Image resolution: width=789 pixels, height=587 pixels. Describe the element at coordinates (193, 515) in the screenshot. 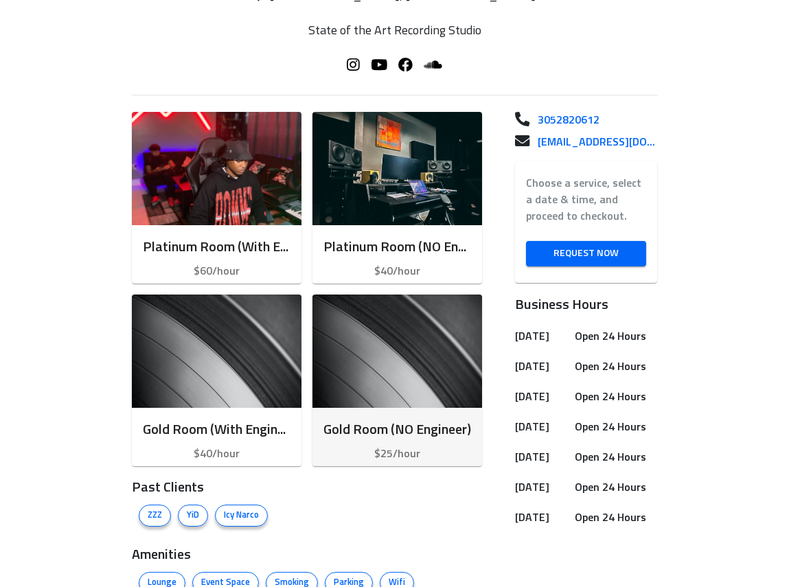

I see `span: YiD` at that location.